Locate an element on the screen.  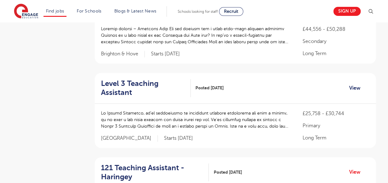
p: Secondary is located at coordinates (336, 41).